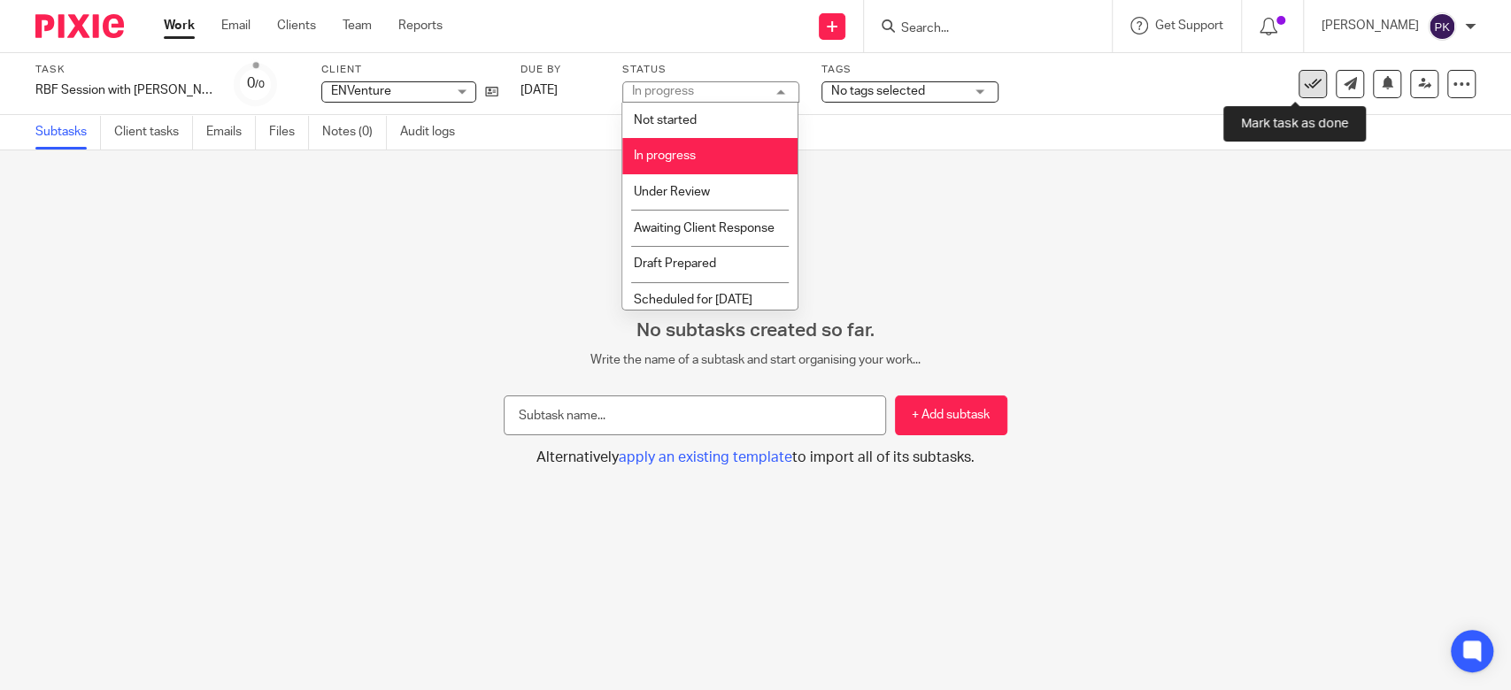 This screenshot has height=690, width=1511. Describe the element at coordinates (663, 91) in the screenshot. I see `div: In progress` at that location.